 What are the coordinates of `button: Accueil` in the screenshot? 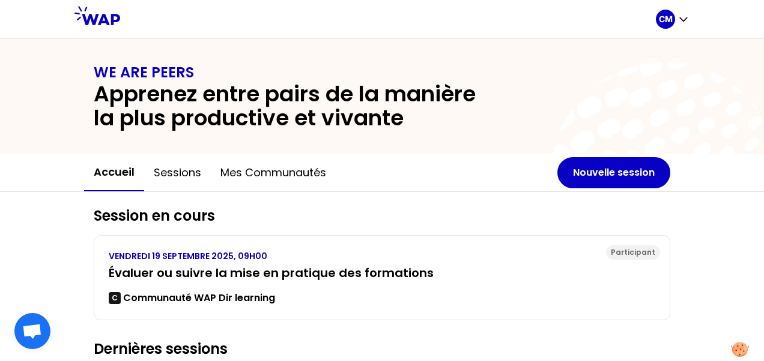 It's located at (114, 173).